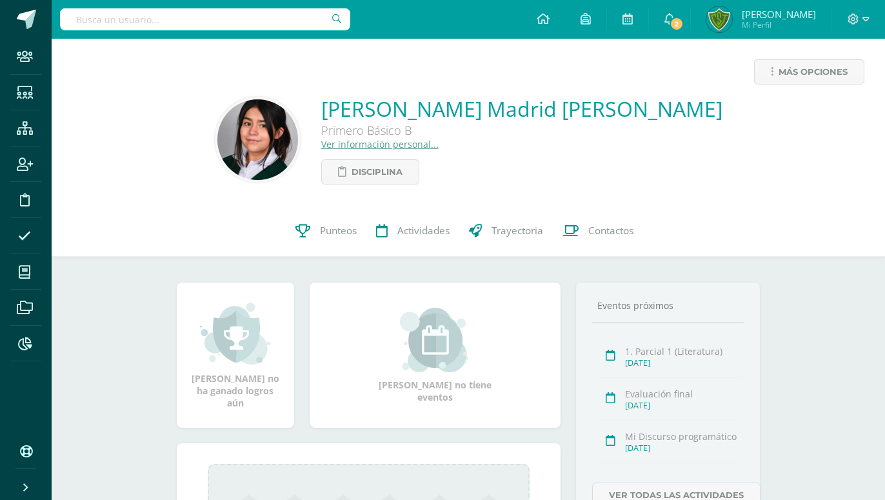  I want to click on span: Más opciones, so click(812, 72).